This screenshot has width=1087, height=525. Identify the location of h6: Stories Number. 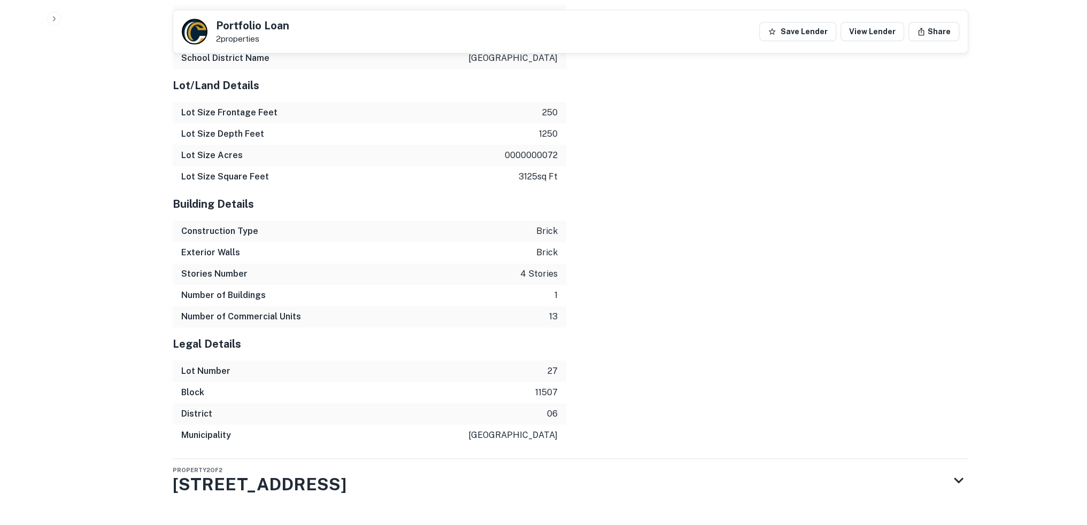
(214, 274).